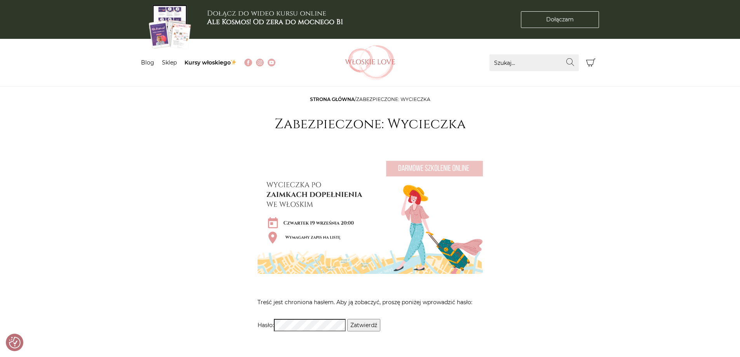 This screenshot has width=740, height=357. What do you see at coordinates (148, 63) in the screenshot?
I see `a: Blog` at bounding box center [148, 63].